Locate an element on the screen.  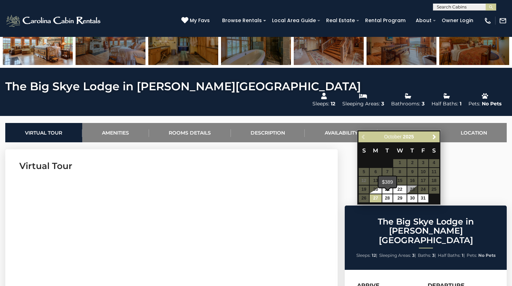
a: 27 is located at coordinates (376, 198).